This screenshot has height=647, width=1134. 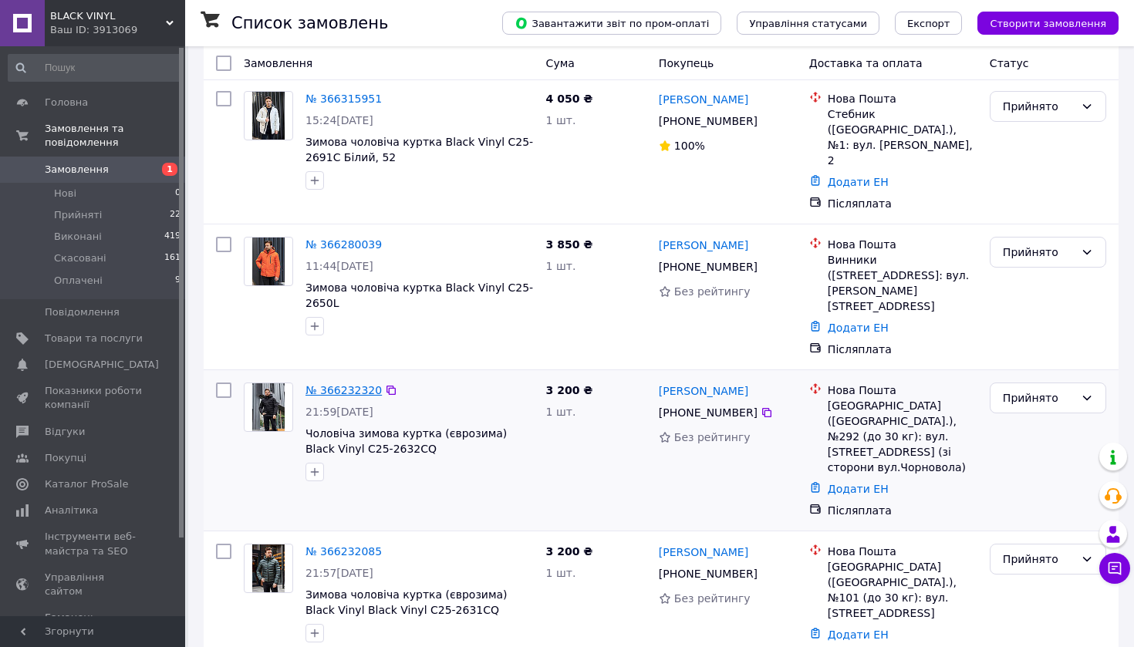 I want to click on span: Нові, so click(x=65, y=194).